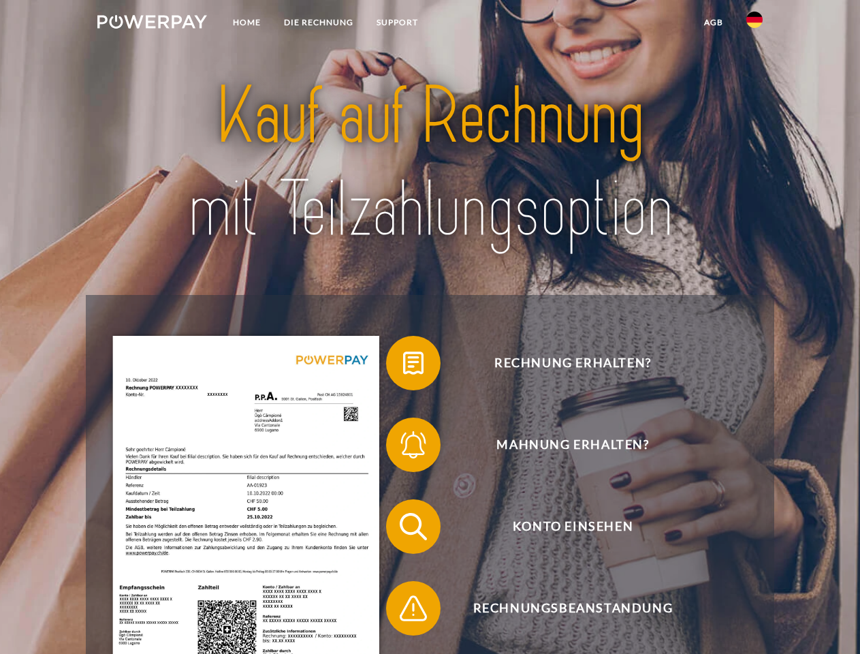 This screenshot has width=860, height=654. Describe the element at coordinates (563, 526) in the screenshot. I see `a: Konto einsehen` at that location.